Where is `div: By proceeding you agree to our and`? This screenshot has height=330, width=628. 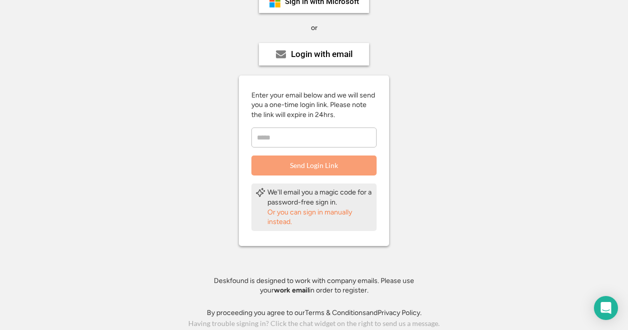 div: By proceeding you agree to our and is located at coordinates (314, 313).